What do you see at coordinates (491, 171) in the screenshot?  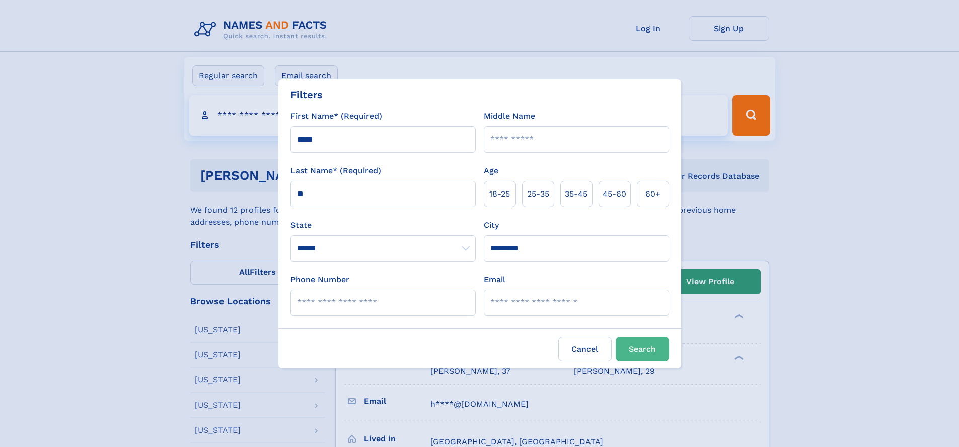 I see `label: Age` at bounding box center [491, 171].